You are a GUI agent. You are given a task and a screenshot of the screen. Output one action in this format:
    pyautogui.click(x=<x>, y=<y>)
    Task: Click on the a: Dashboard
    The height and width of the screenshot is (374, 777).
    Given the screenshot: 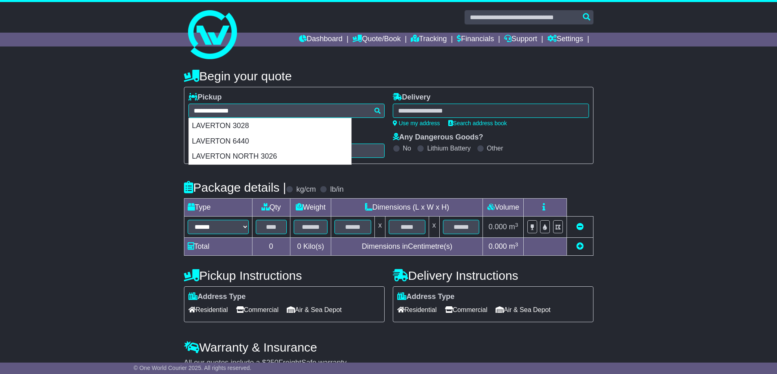 What is the action you would take?
    pyautogui.click(x=321, y=40)
    